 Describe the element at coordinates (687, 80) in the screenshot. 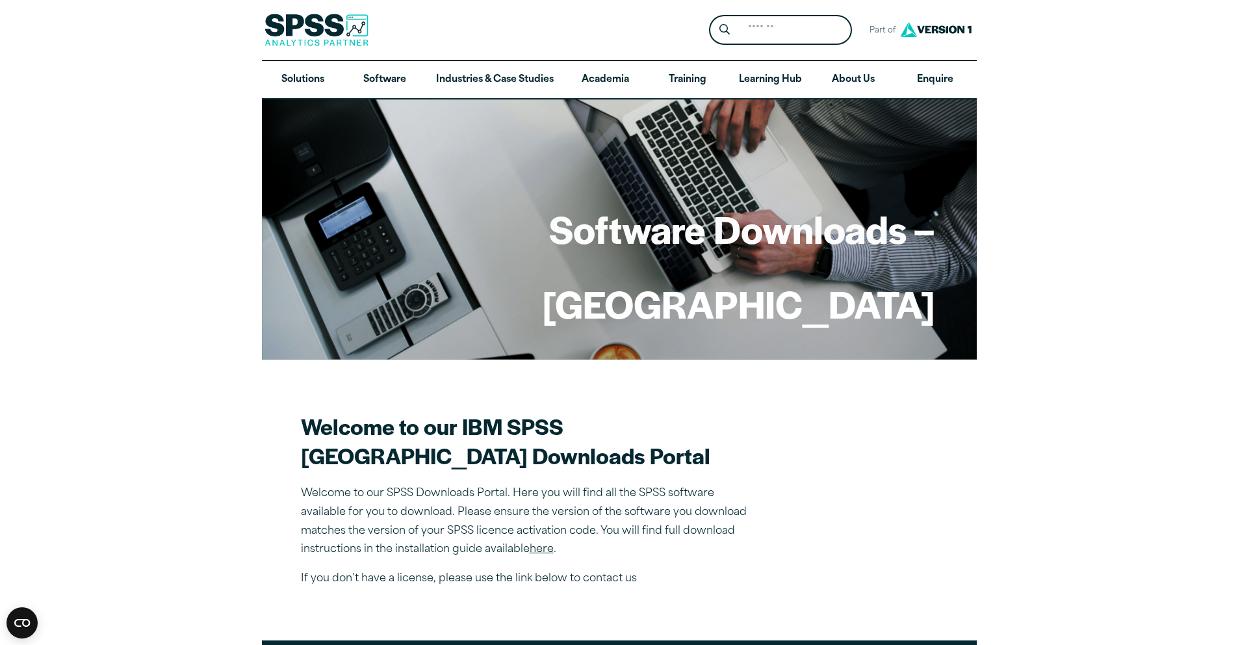

I see `a: Training` at that location.